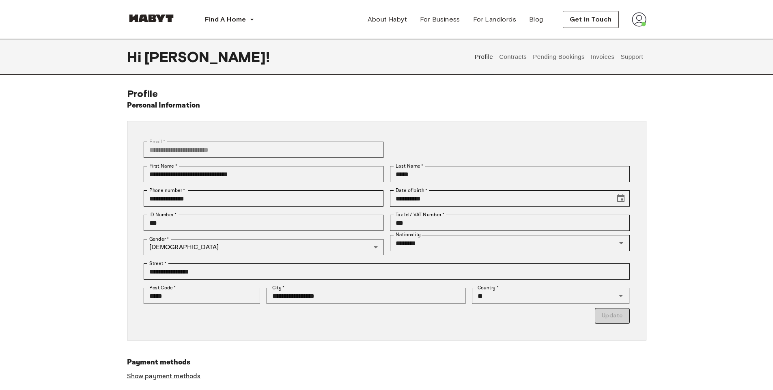 This screenshot has height=390, width=773. I want to click on img: avatar, so click(639, 19).